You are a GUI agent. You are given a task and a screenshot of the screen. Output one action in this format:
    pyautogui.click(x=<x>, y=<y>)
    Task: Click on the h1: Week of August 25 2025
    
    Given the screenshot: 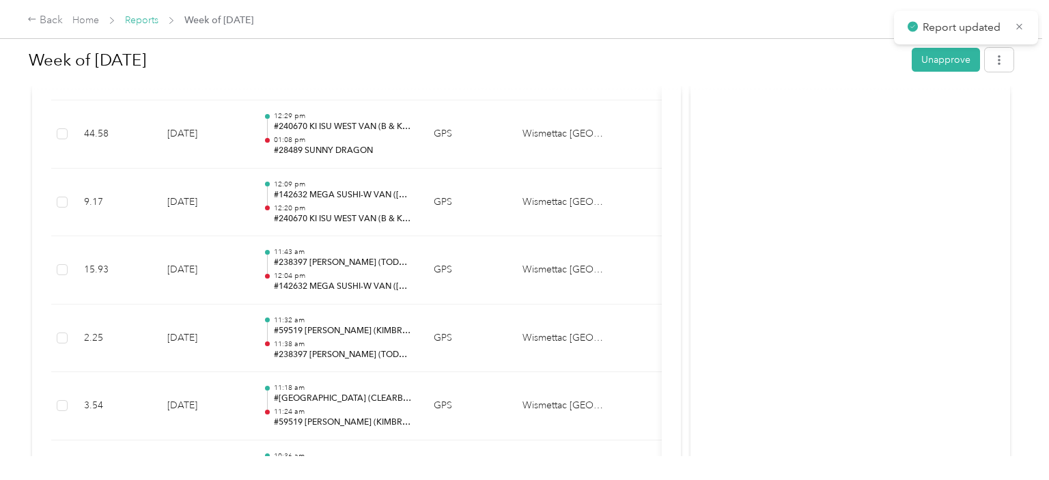 What is the action you would take?
    pyautogui.click(x=465, y=60)
    